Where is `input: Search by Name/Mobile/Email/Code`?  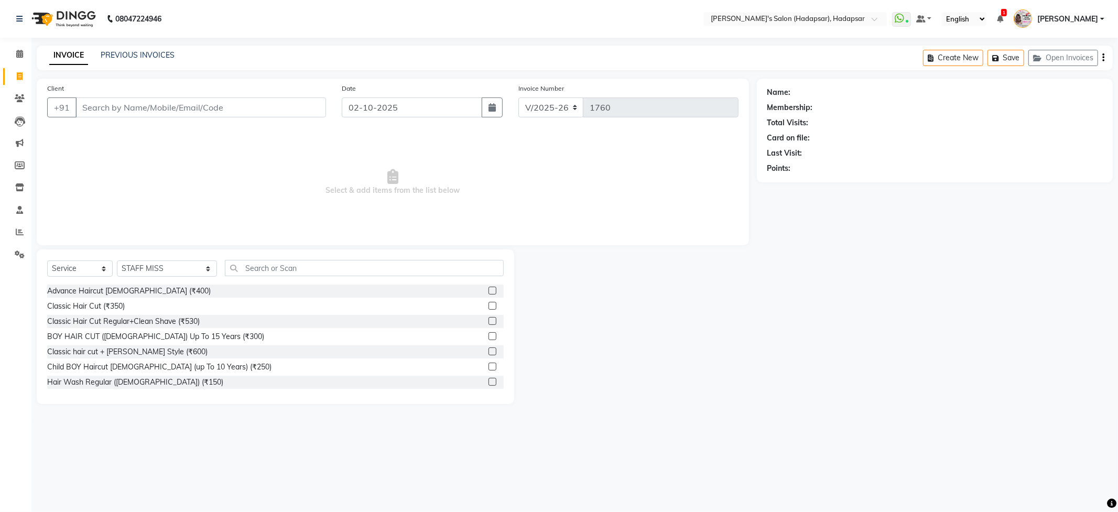
input: Search by Name/Mobile/Email/Code is located at coordinates (201, 107).